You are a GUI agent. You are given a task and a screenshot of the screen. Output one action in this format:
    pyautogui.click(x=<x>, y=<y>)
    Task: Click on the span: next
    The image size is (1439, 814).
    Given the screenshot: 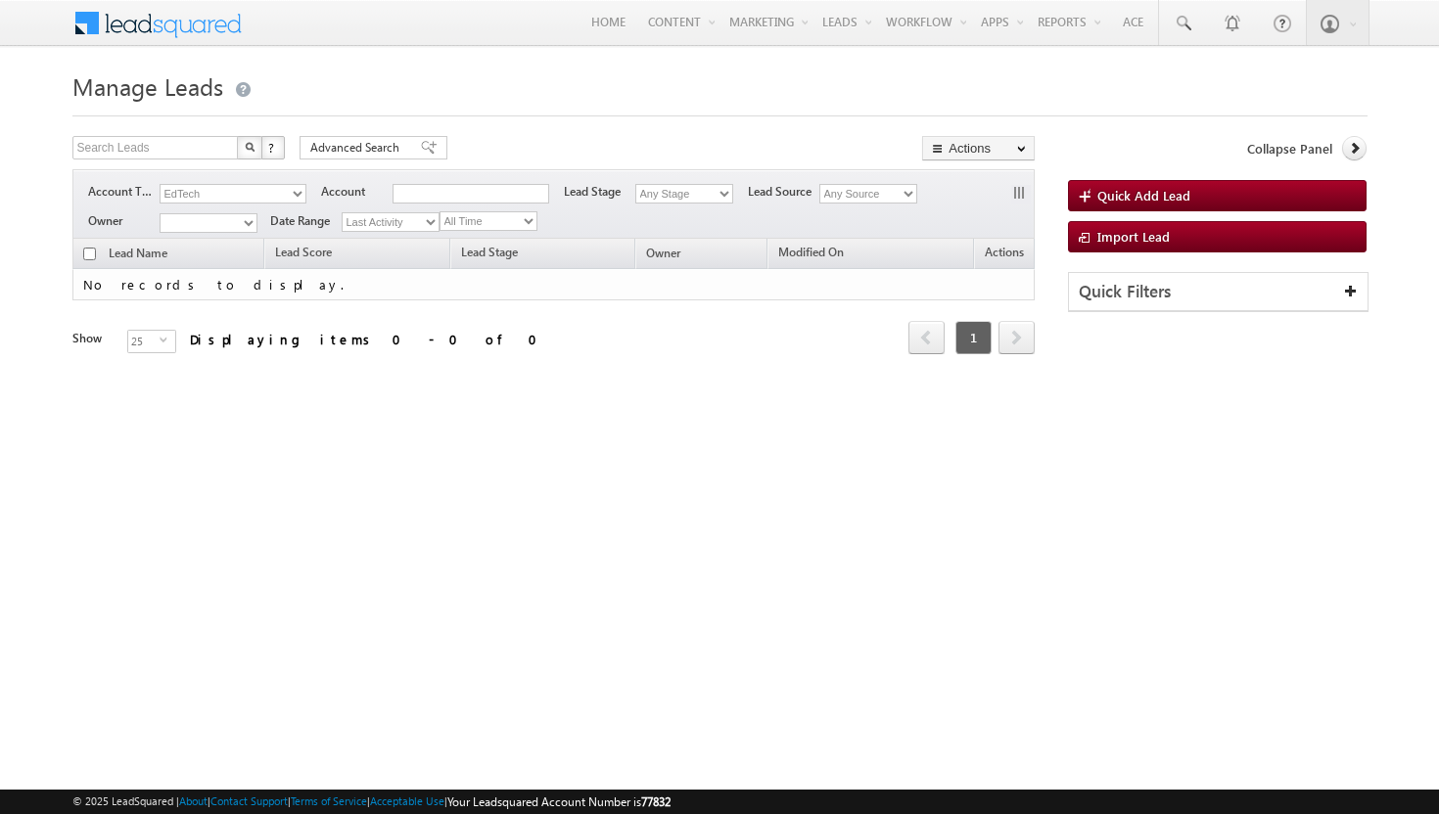 What is the action you would take?
    pyautogui.click(x=1016, y=338)
    